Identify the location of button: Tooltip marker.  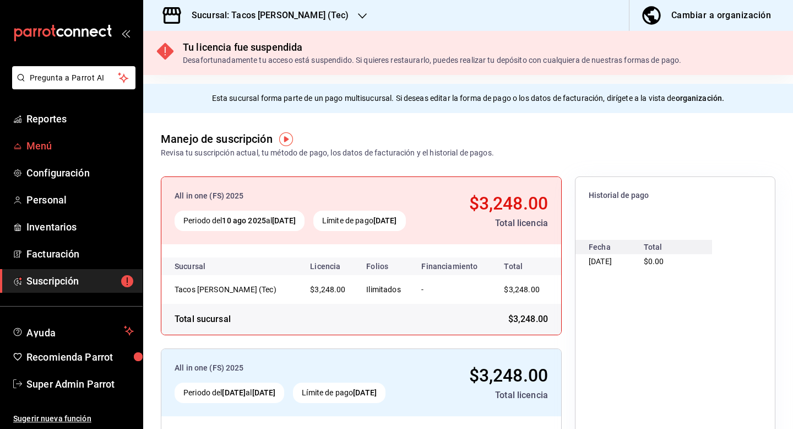
(286, 139).